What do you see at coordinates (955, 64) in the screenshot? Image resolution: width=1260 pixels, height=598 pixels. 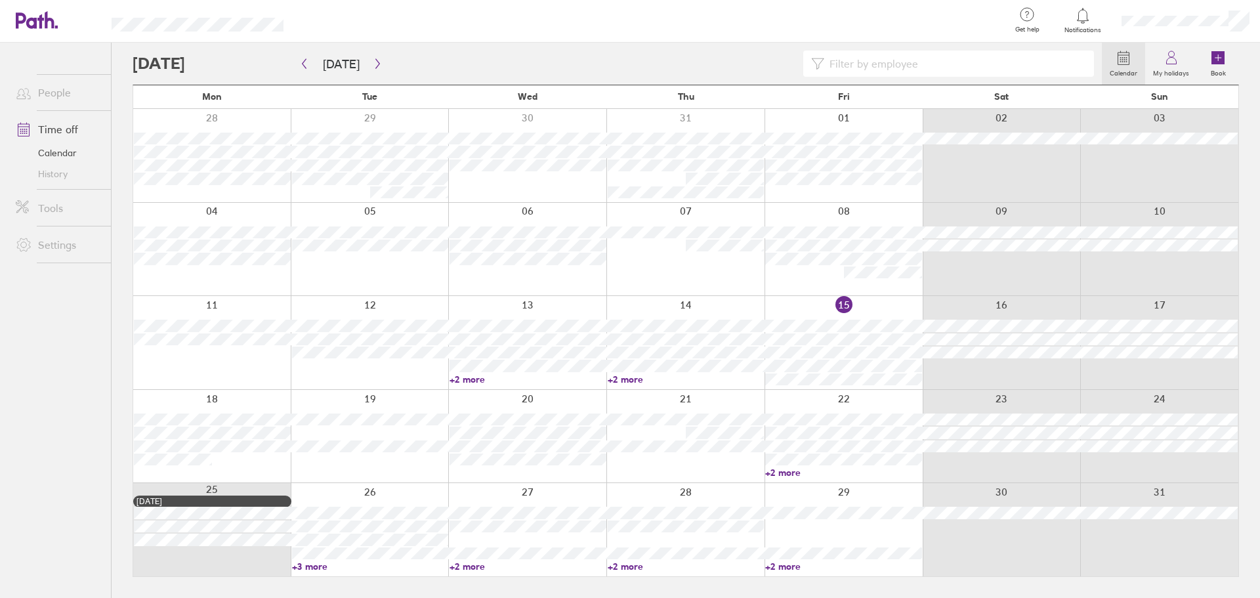 I see `input: Filter by employee` at bounding box center [955, 64].